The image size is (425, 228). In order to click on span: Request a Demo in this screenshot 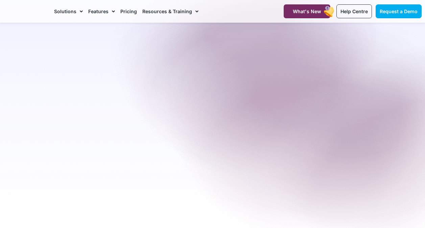, I will do `click(399, 11)`.